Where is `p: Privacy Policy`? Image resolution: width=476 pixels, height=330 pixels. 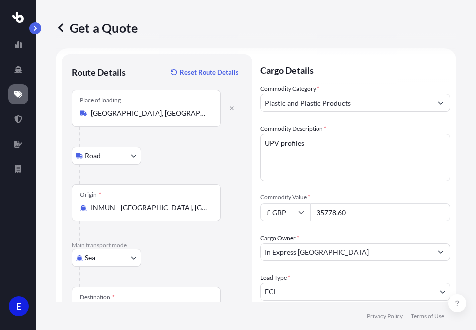 p: Privacy Policy is located at coordinates (385, 316).